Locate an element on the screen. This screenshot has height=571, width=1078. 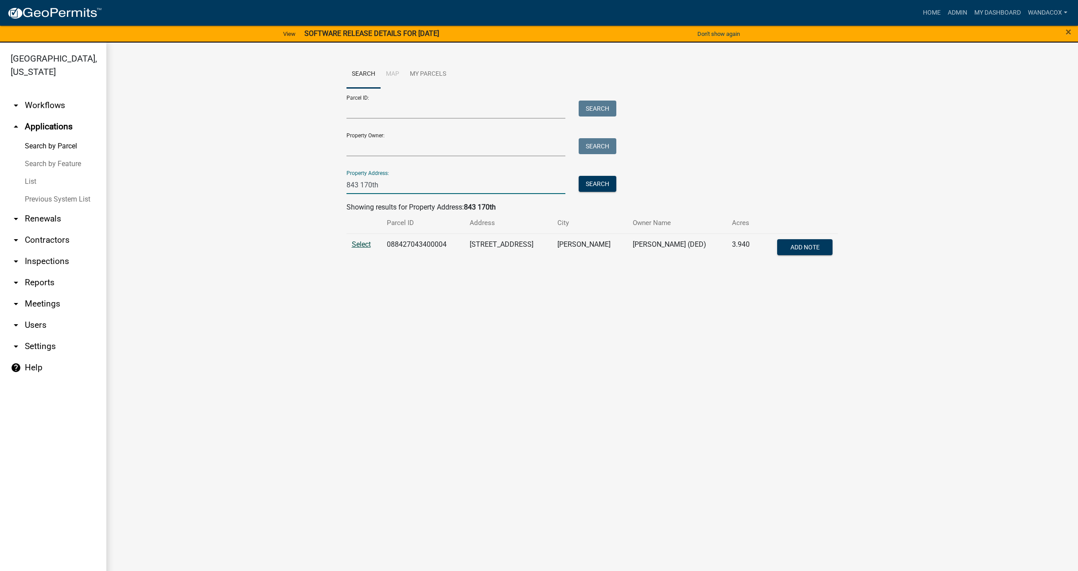
span: Select is located at coordinates (361, 244).